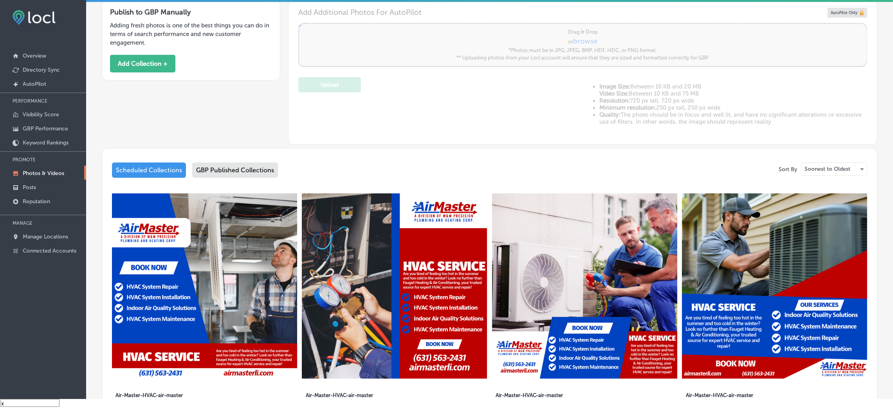 This screenshot has width=893, height=408. What do you see at coordinates (191, 34) in the screenshot?
I see `p: Adding fresh photos is one of the best things you can do in terms of search performance and new c...` at bounding box center [191, 34].